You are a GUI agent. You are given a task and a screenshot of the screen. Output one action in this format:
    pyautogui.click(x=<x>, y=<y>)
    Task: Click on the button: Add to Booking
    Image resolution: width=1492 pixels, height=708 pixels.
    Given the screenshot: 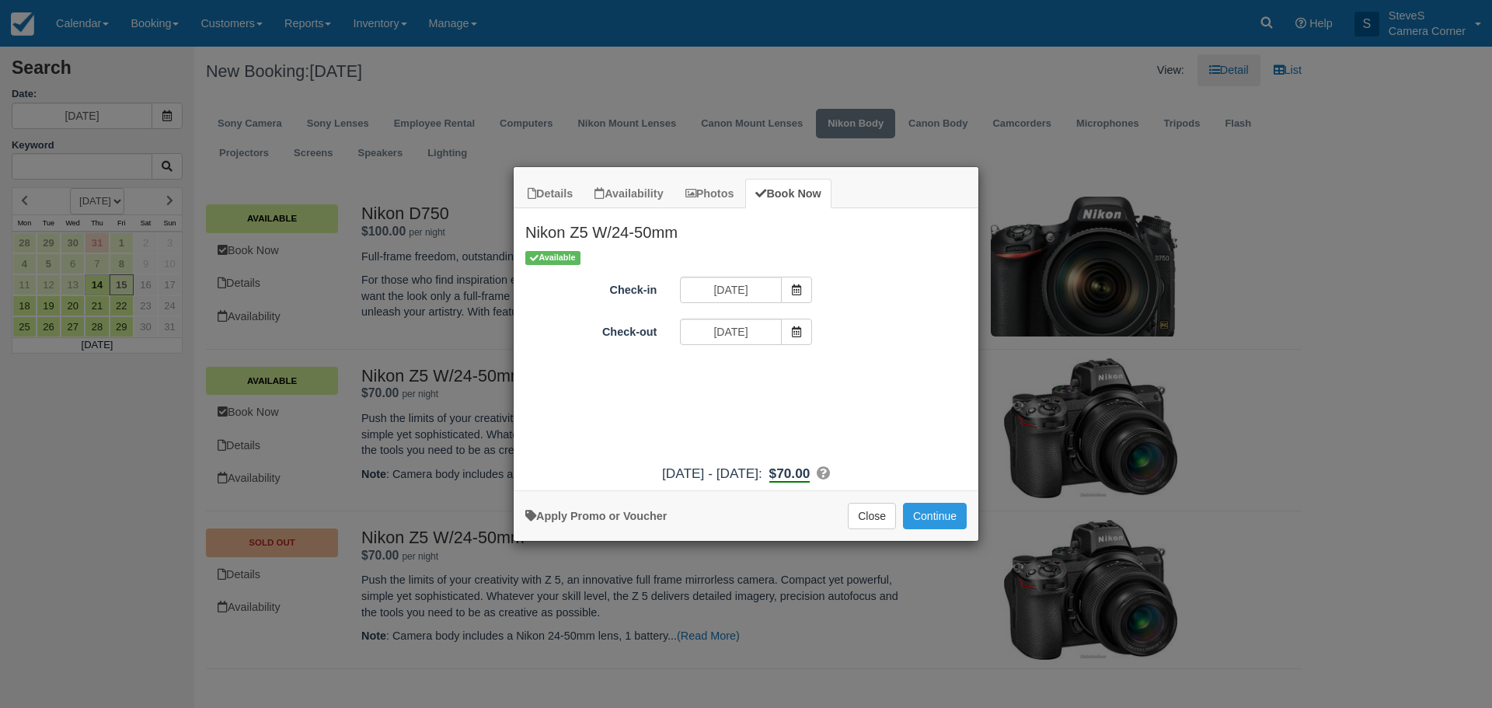 What is the action you would take?
    pyautogui.click(x=935, y=516)
    